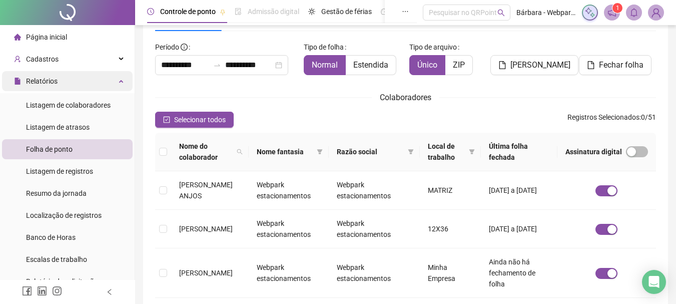 This screenshot has height=304, width=676. I want to click on span: bell, so click(634, 13).